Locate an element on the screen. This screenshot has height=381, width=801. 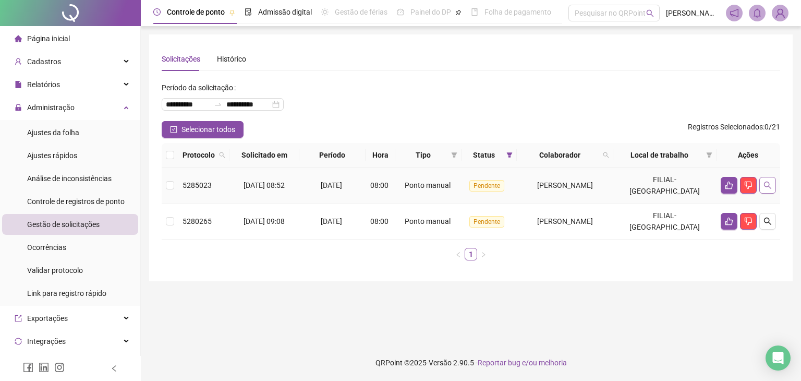
span: instagram is located at coordinates (59, 367).